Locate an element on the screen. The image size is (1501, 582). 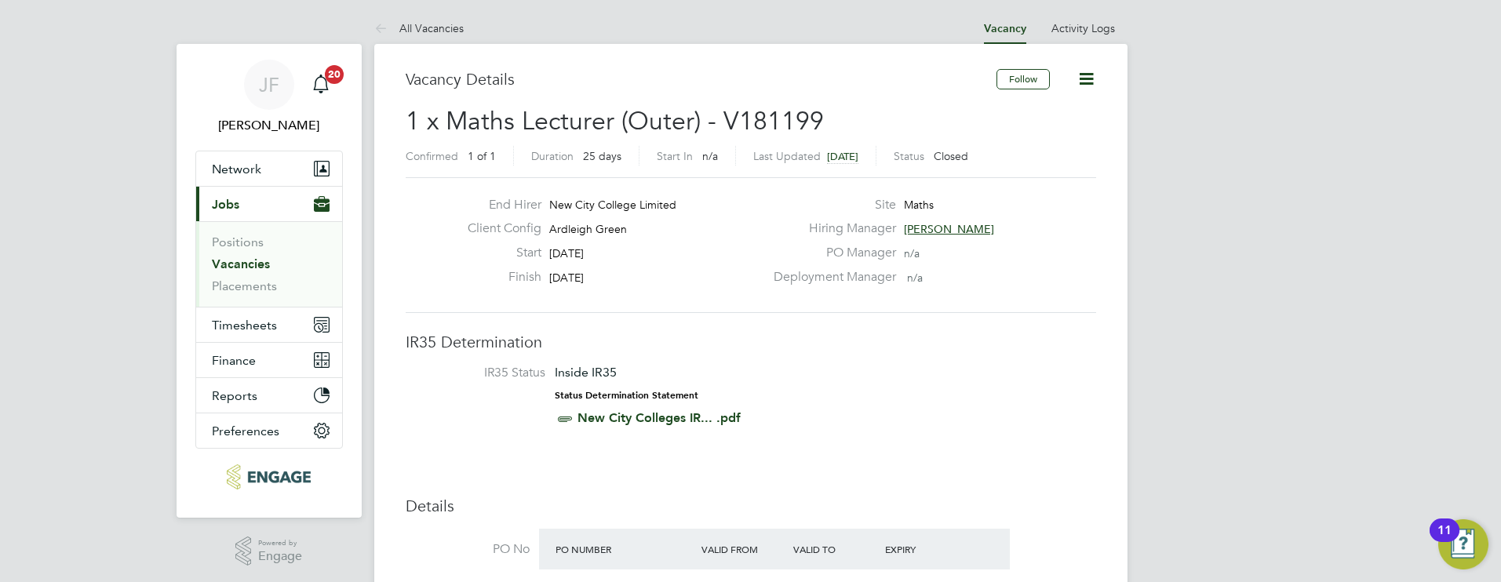
h3: Details is located at coordinates (751, 506).